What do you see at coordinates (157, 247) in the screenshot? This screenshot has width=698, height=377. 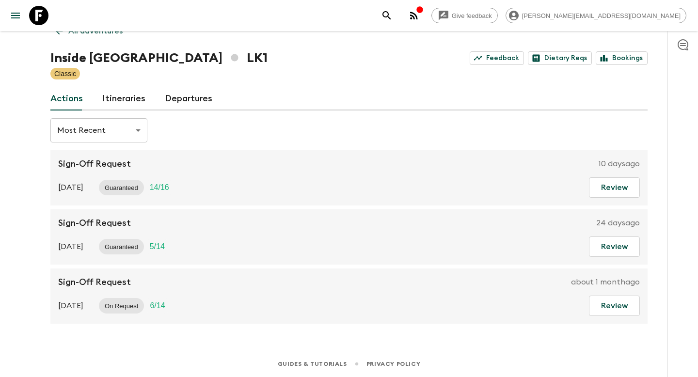 I see `p: 5 / 14` at bounding box center [157, 247].